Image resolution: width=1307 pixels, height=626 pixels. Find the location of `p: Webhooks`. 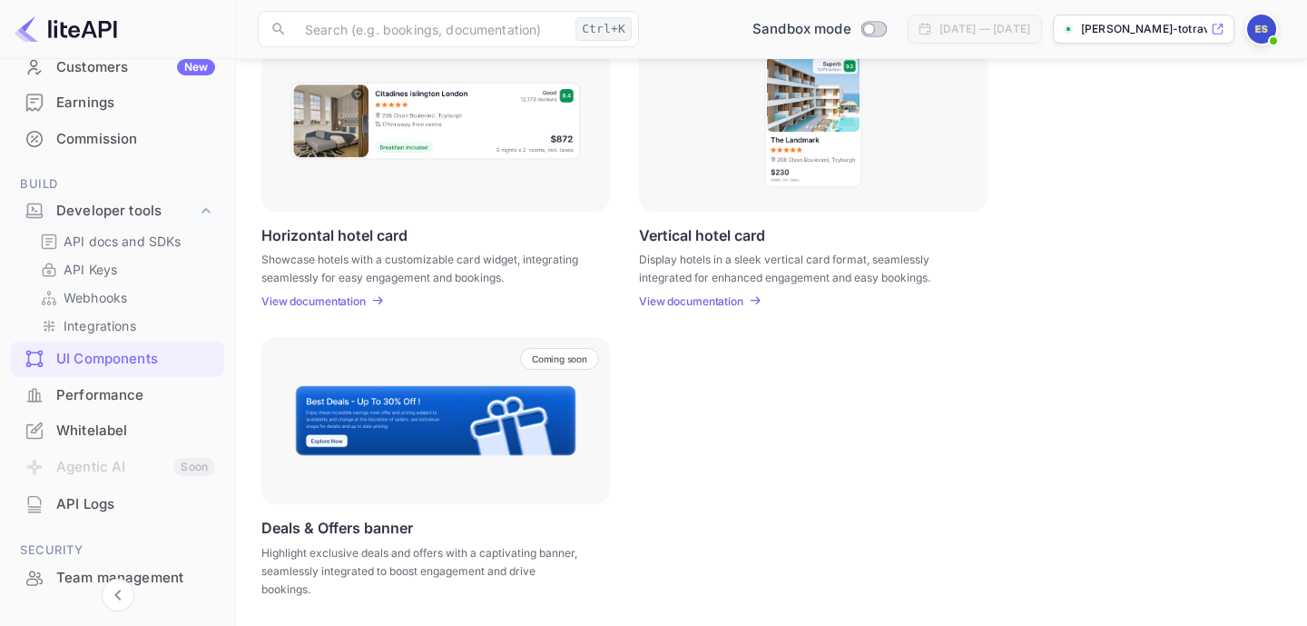

p: Webhooks is located at coordinates (95, 297).